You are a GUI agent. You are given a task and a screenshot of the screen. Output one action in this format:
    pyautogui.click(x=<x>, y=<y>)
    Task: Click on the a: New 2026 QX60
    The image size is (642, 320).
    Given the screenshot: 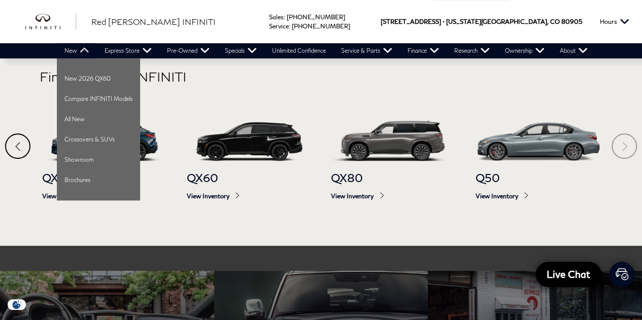 What is the action you would take?
    pyautogui.click(x=98, y=79)
    